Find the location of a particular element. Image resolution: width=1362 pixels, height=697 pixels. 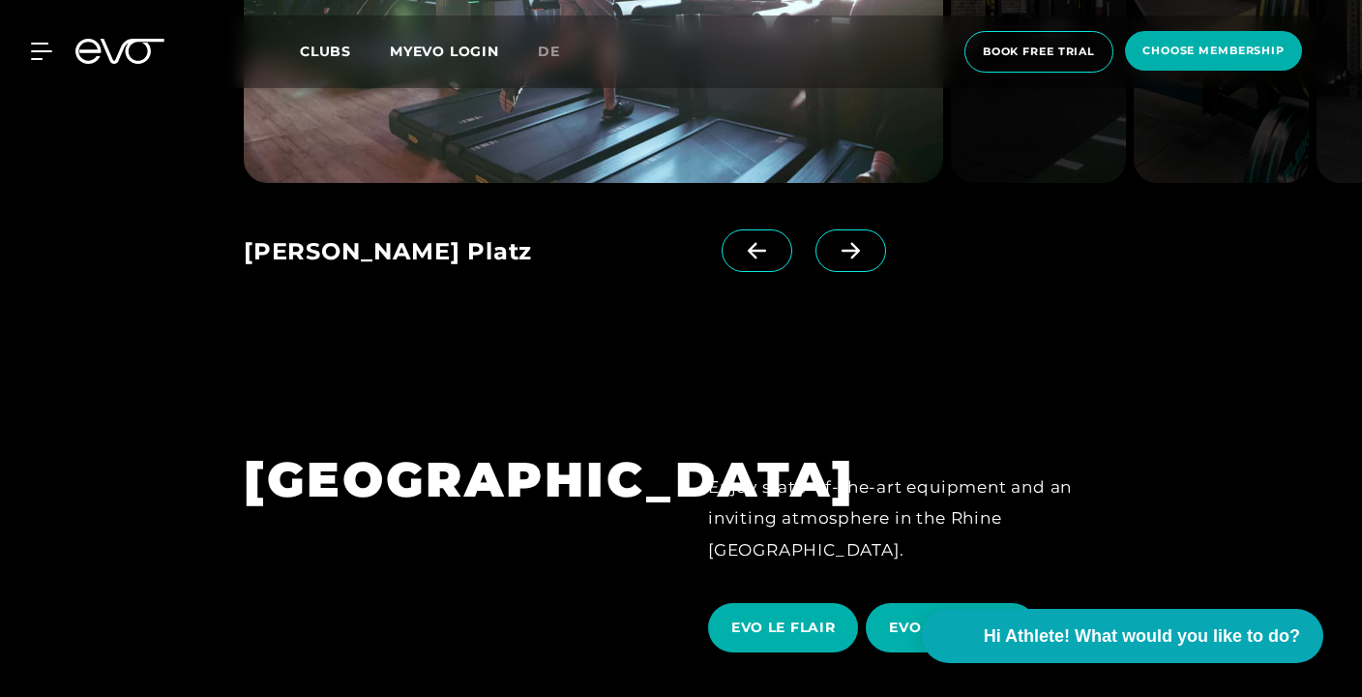

a: choose membership is located at coordinates (1213, 51).